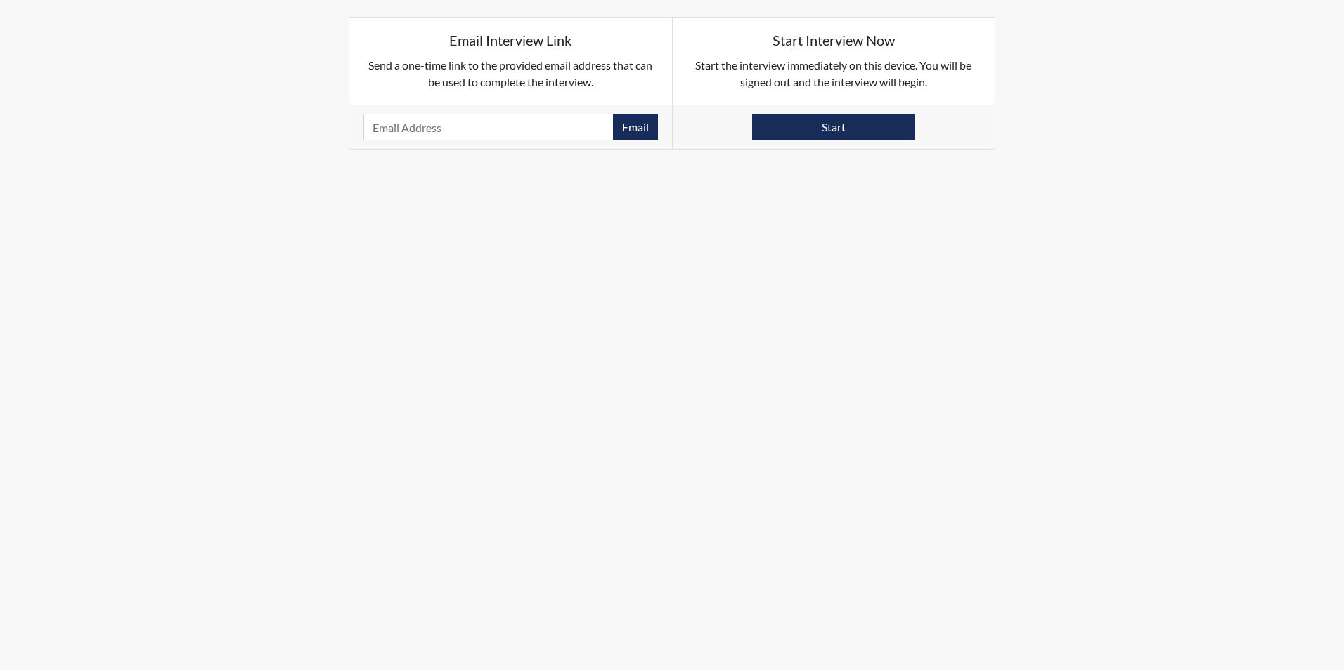 This screenshot has height=670, width=1344. I want to click on p: Start the interview immediately on this device. You will be signed out and the interview will begin., so click(834, 74).